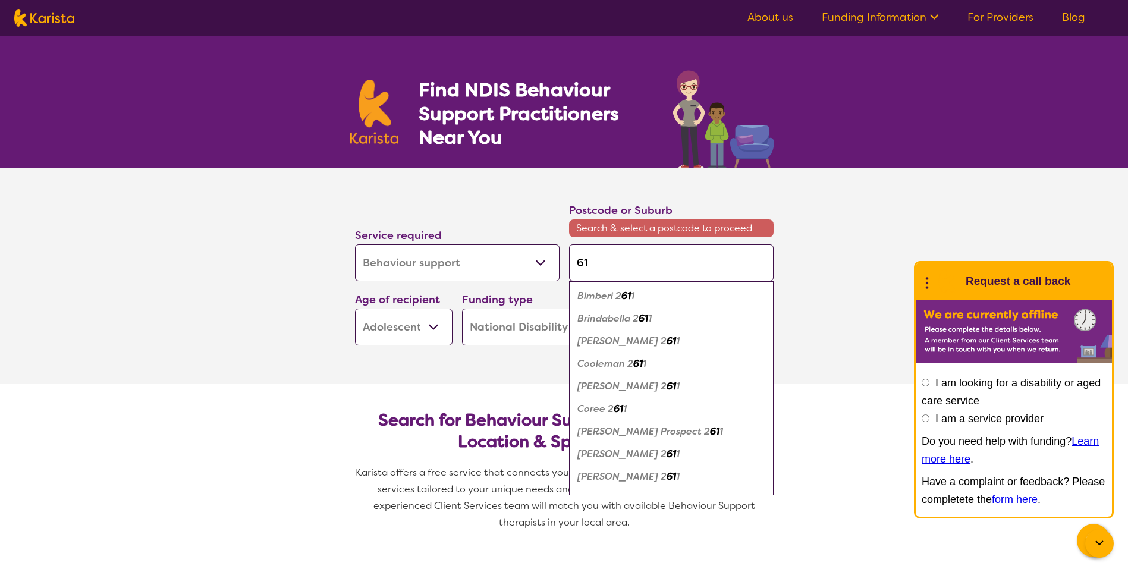 This screenshot has width=1128, height=572. I want to click on h1: Request a call back, so click(1018, 281).